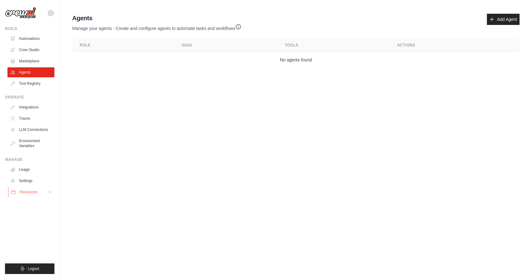 The height and width of the screenshot is (279, 532). What do you see at coordinates (30, 97) in the screenshot?
I see `div: Operate` at bounding box center [30, 97].